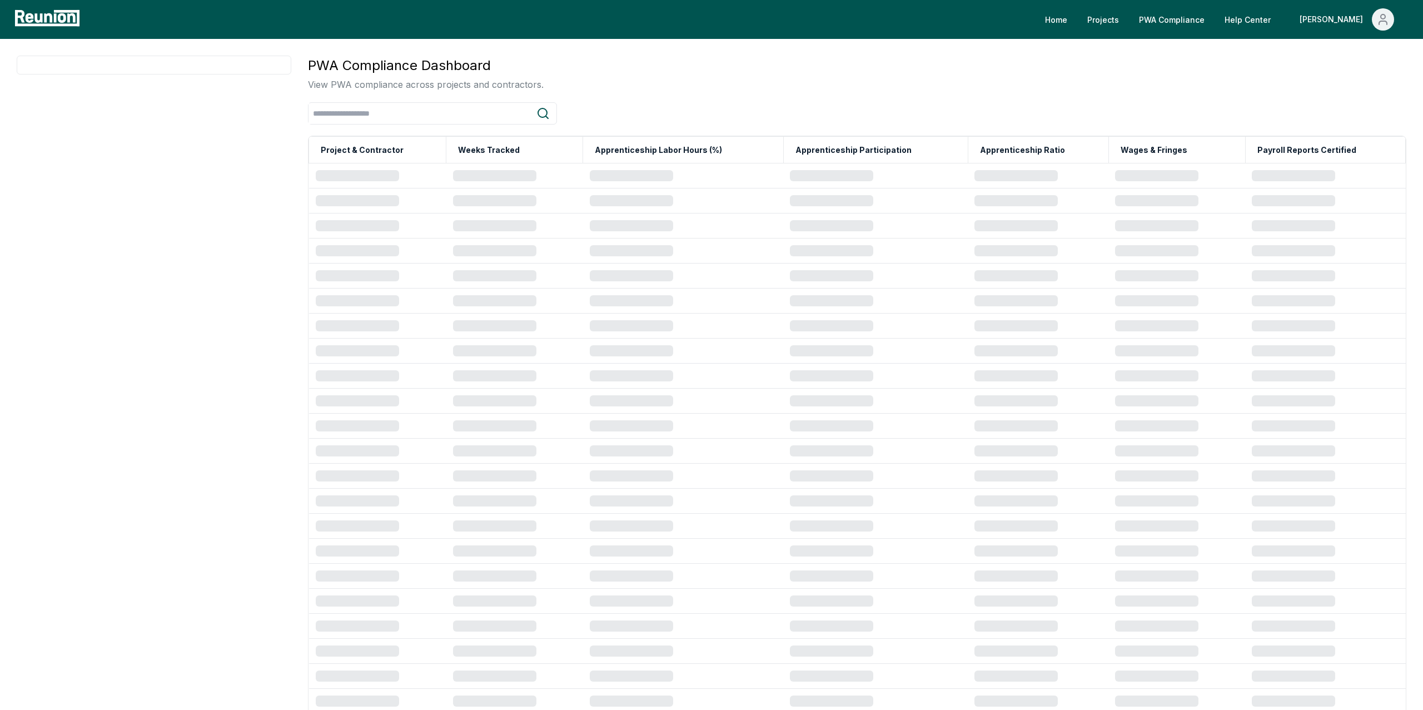 This screenshot has width=1423, height=710. Describe the element at coordinates (853, 150) in the screenshot. I see `button: Apprenticeship Participation` at that location.